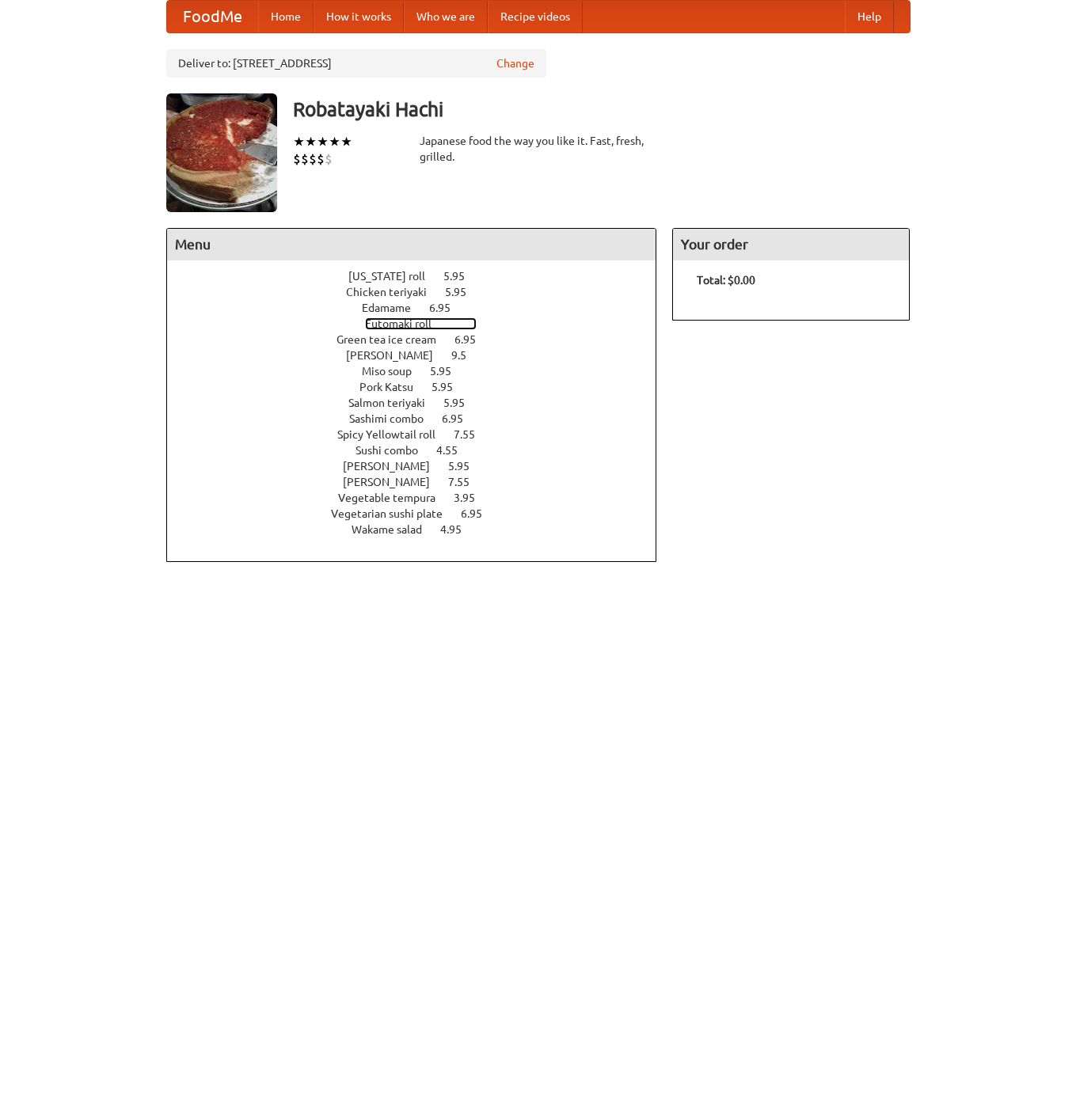  I want to click on span: Salmon teriyaki, so click(395, 403).